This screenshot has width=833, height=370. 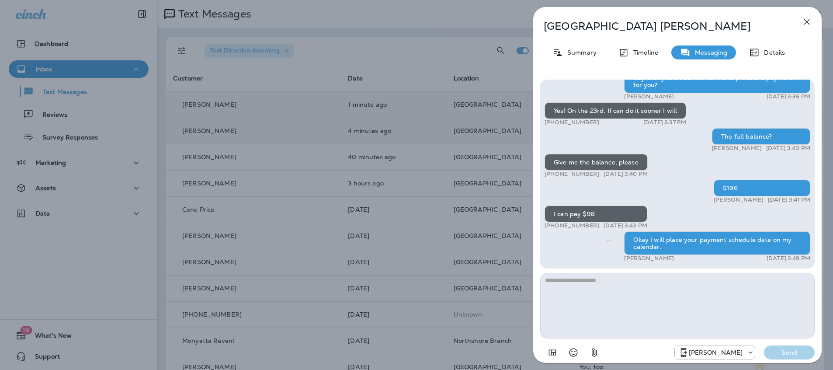 I want to click on button: Select an emoji, so click(x=574, y=352).